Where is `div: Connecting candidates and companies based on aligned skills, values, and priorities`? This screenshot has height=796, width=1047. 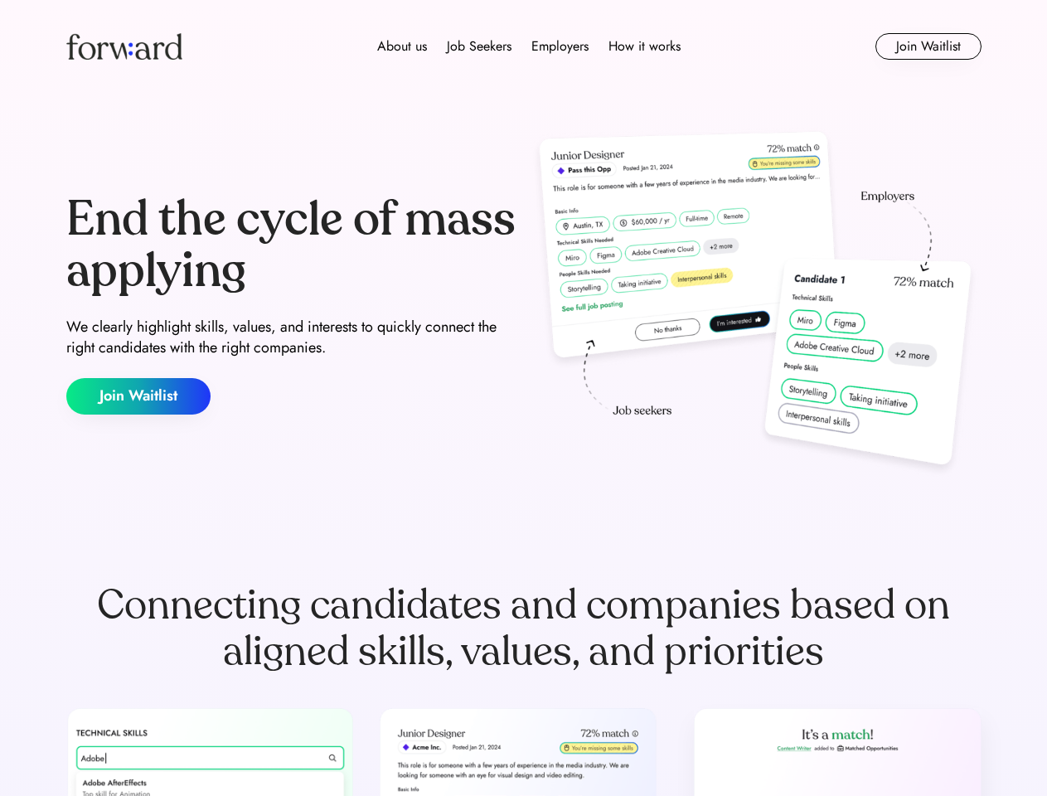 div: Connecting candidates and companies based on aligned skills, values, and priorities is located at coordinates (524, 628).